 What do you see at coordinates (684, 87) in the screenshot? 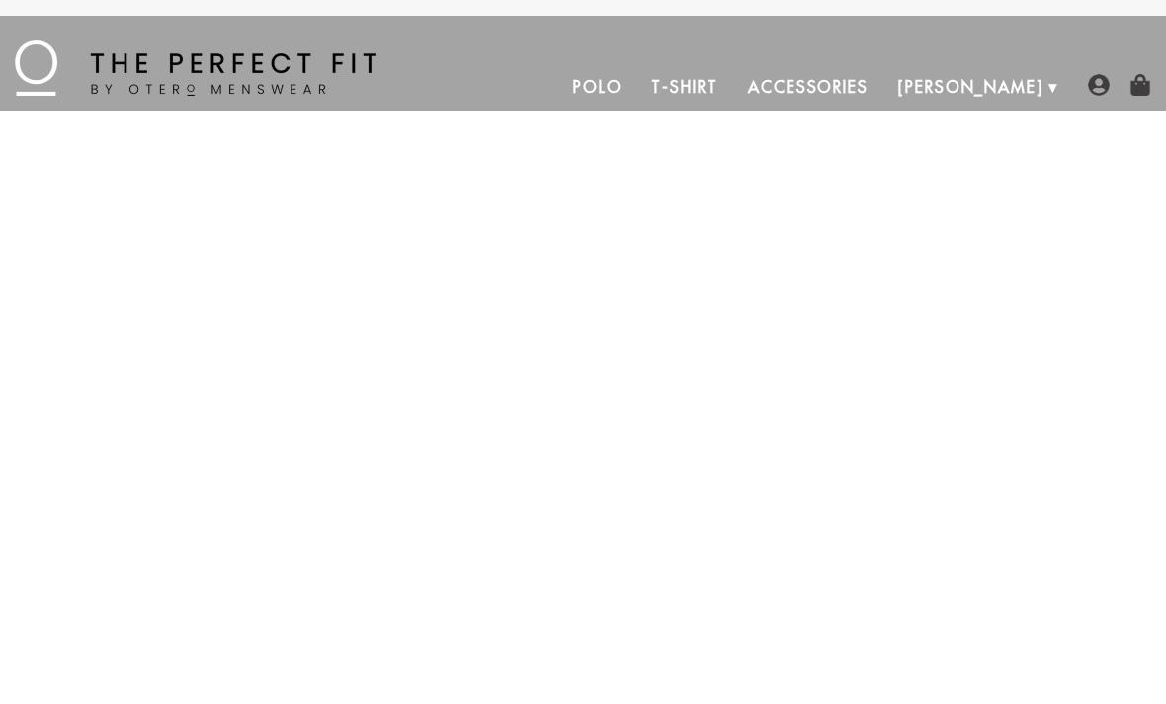
I see `a: T-Shirt` at bounding box center [684, 87].